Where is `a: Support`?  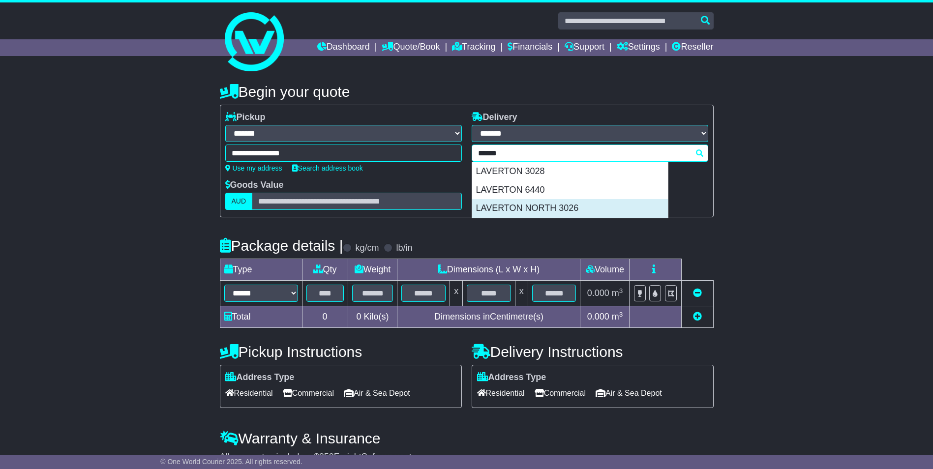 a: Support is located at coordinates (585, 48).